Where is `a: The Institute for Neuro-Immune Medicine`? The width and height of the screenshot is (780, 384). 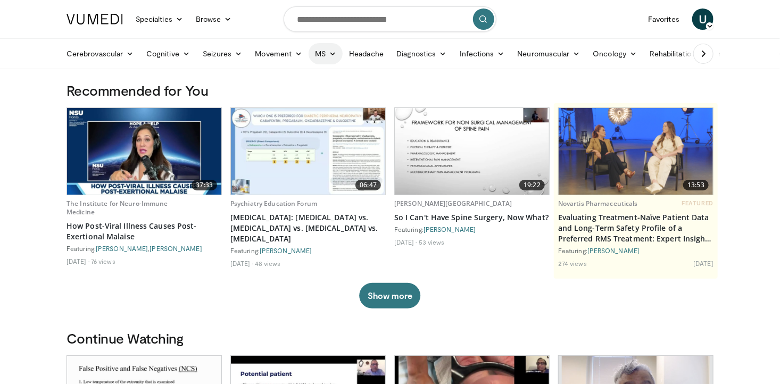
a: The Institute for Neuro-Immune Medicine is located at coordinates (117, 208).